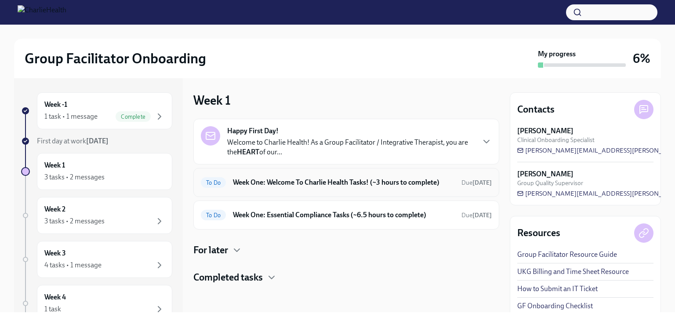 This screenshot has height=321, width=675. What do you see at coordinates (97, 215) in the screenshot?
I see `a: Week 23 tasks • 2 messages` at bounding box center [97, 215].